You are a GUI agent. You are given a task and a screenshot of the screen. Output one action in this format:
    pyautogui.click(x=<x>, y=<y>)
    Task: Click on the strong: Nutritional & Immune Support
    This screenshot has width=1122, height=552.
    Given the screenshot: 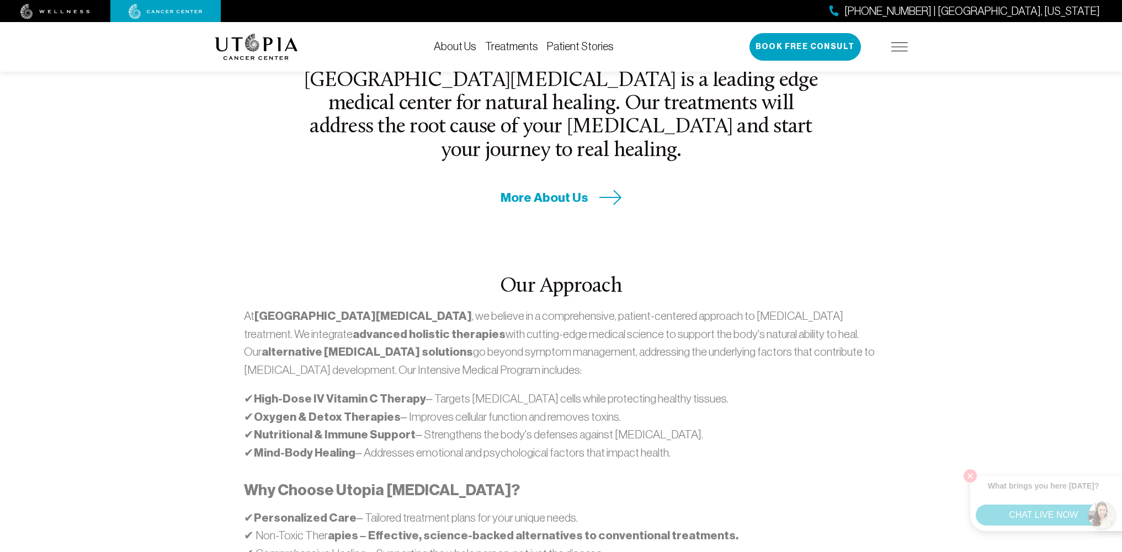 What is the action you would take?
    pyautogui.click(x=334, y=435)
    